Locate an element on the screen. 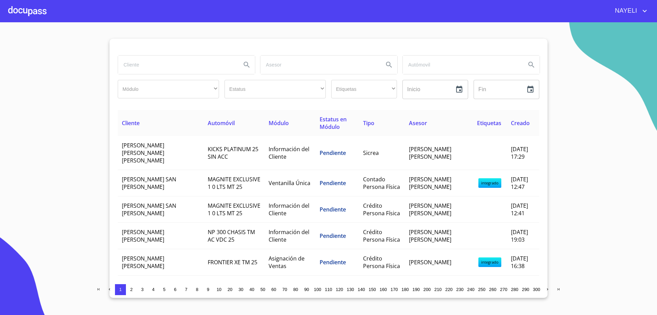 Image resolution: width=657 pixels, height=315 pixels. button: 4 is located at coordinates (153, 289).